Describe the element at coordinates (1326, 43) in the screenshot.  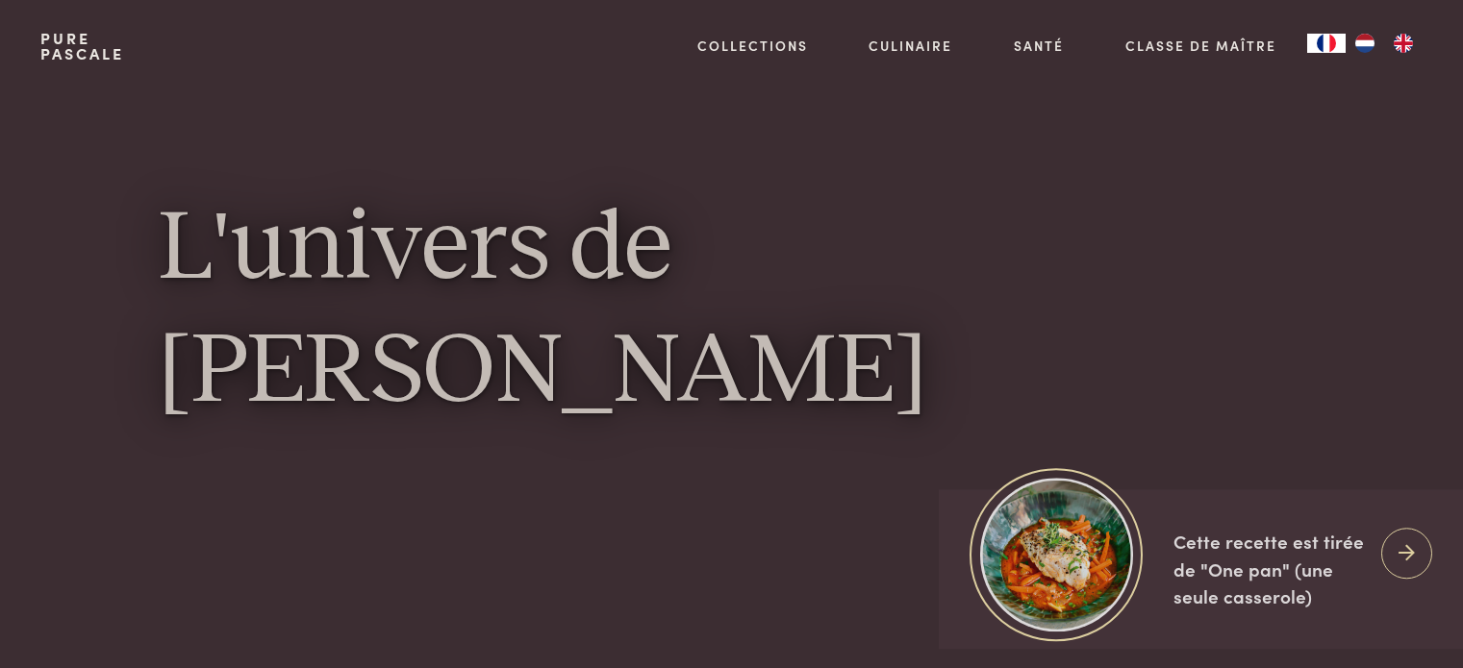
I see `a: FR` at that location.